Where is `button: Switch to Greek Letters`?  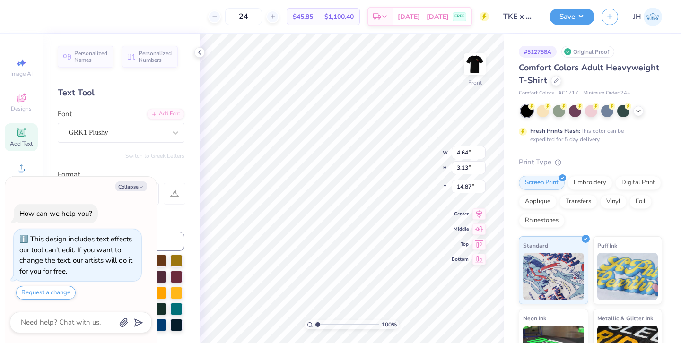
button: Switch to Greek Letters is located at coordinates (155, 156).